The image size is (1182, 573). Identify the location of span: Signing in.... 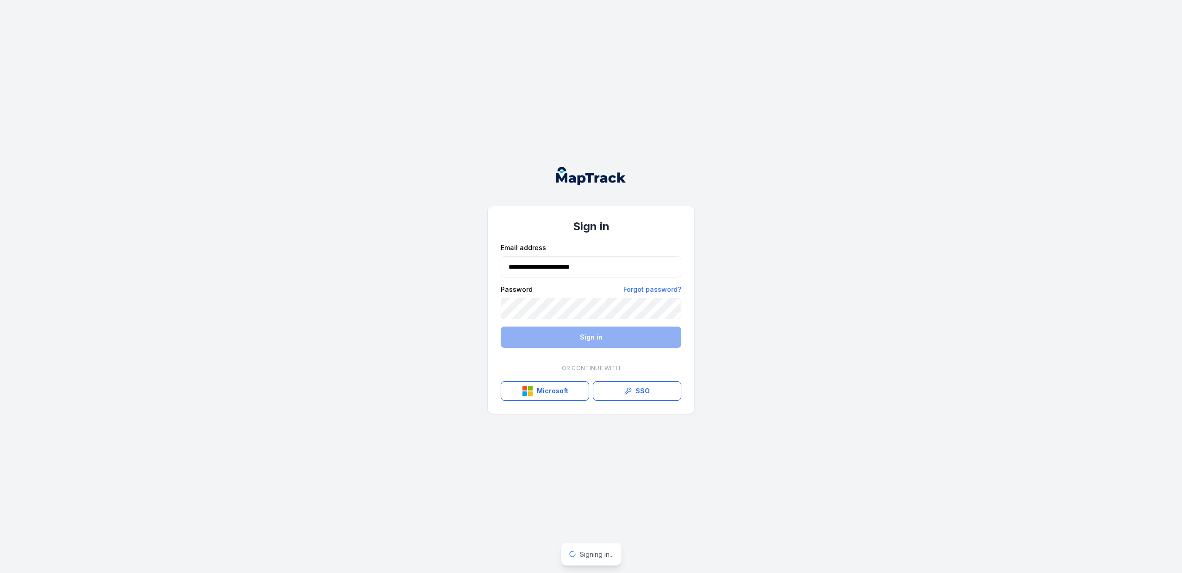
(597, 554).